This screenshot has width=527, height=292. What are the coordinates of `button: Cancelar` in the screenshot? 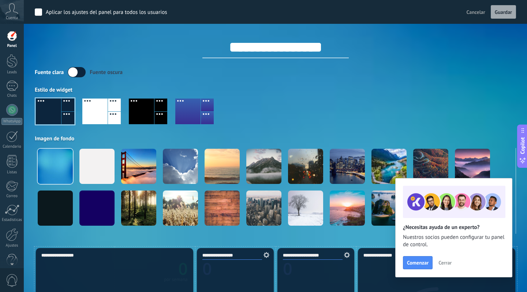 It's located at (476, 12).